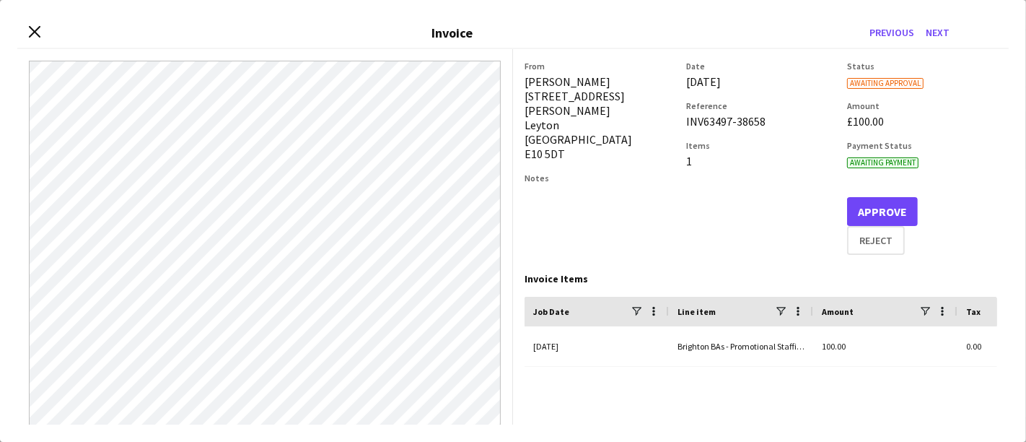 Image resolution: width=1026 pixels, height=442 pixels. Describe the element at coordinates (600, 178) in the screenshot. I see `h3: Notes` at that location.